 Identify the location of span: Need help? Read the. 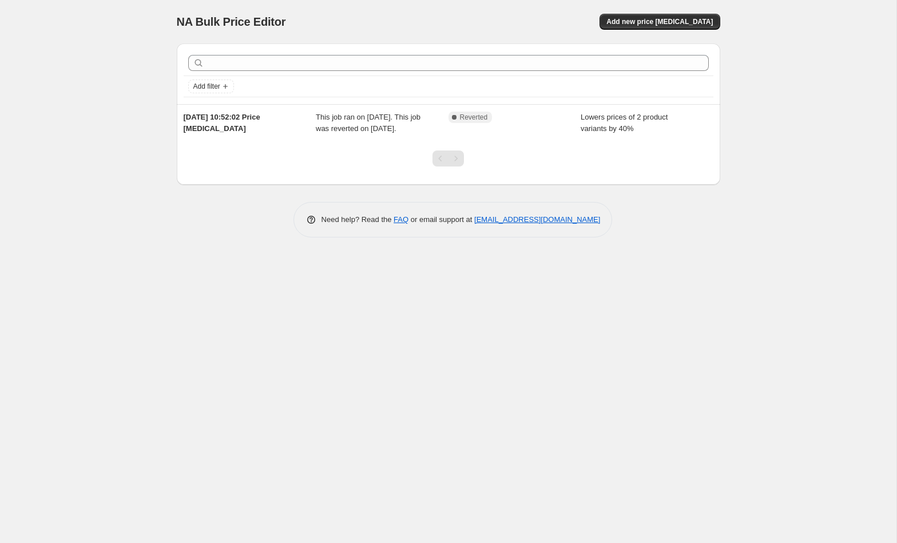
(357, 219).